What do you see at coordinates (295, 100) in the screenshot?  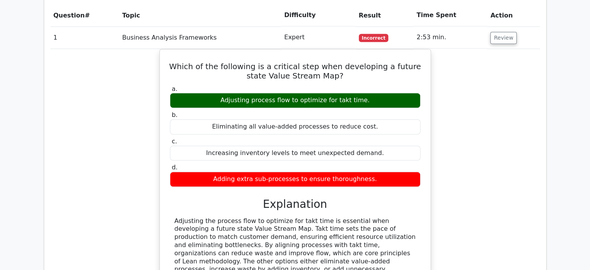 I see `div: Adjusting process flow to optimize for takt time.` at bounding box center [295, 100].